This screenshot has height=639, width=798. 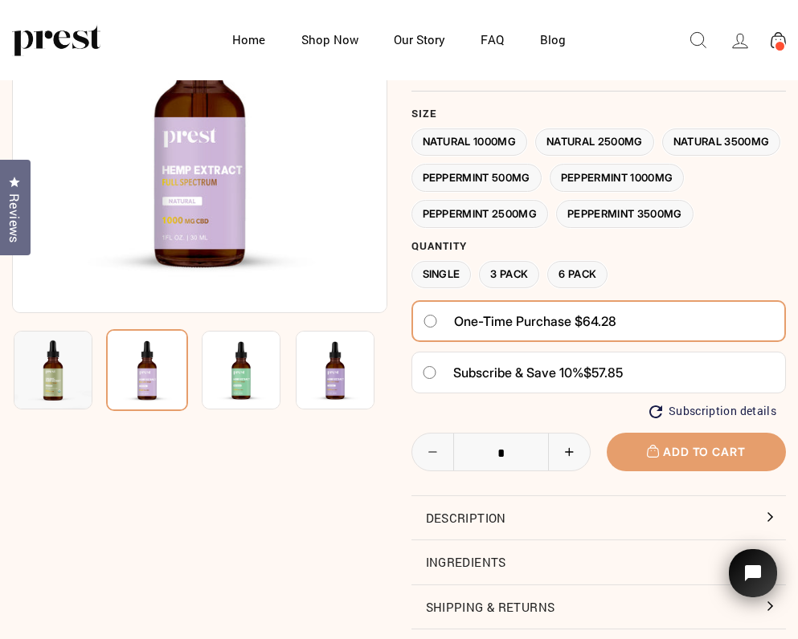 I want to click on label: Size, so click(x=598, y=114).